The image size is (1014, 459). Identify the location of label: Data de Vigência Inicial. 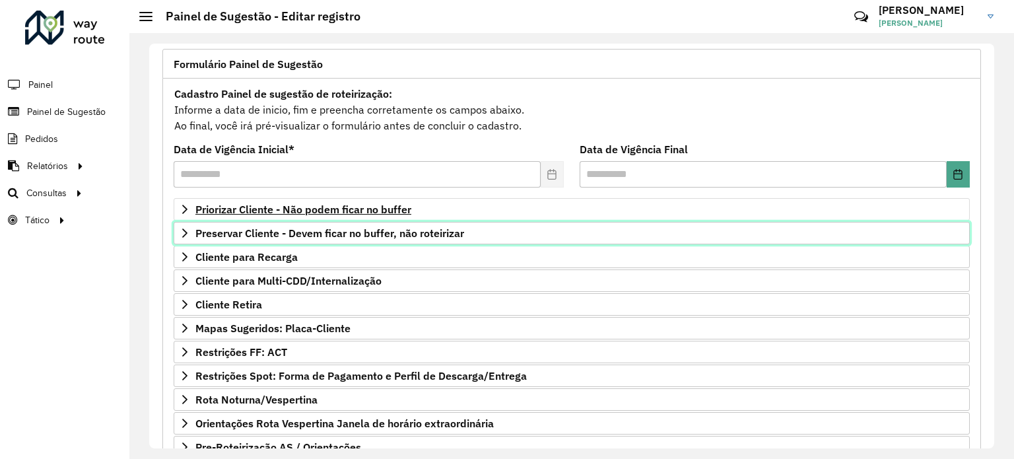
(234, 149).